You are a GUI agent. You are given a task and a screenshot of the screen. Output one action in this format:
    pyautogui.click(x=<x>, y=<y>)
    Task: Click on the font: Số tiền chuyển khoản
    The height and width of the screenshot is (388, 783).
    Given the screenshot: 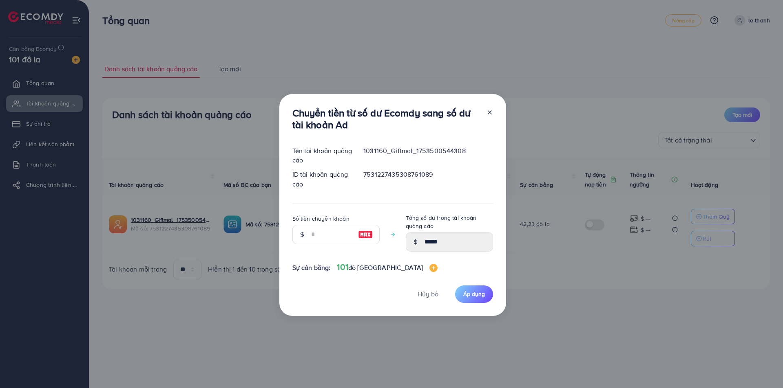 What is the action you would take?
    pyautogui.click(x=321, y=219)
    